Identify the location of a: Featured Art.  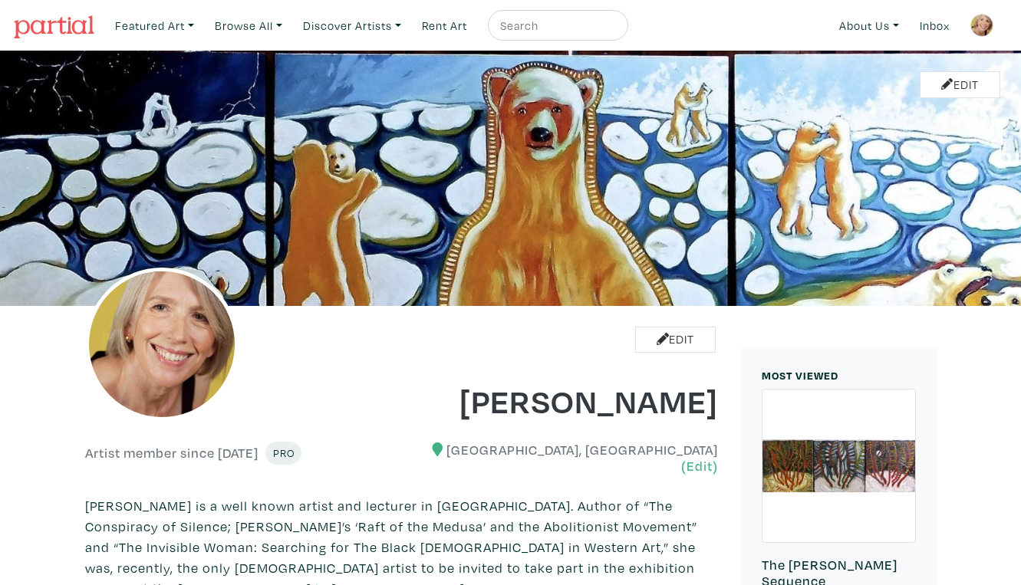
(154, 25).